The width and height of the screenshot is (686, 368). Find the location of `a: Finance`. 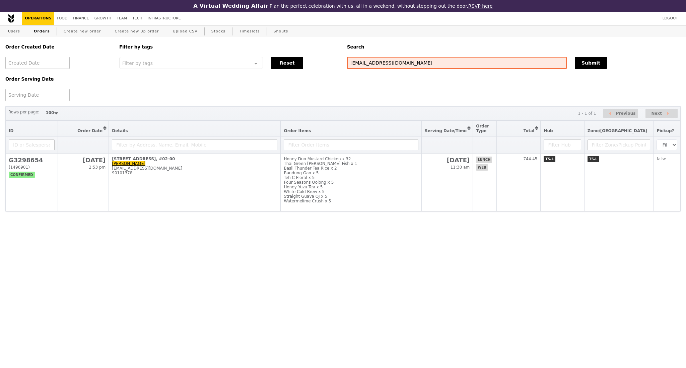

a: Finance is located at coordinates (81, 18).